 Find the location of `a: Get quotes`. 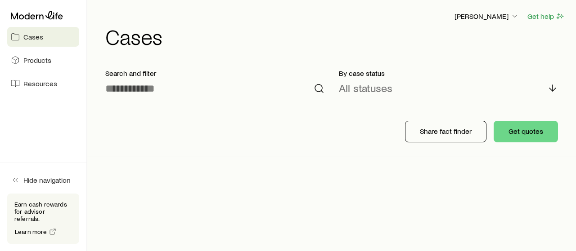

a: Get quotes is located at coordinates (525, 132).